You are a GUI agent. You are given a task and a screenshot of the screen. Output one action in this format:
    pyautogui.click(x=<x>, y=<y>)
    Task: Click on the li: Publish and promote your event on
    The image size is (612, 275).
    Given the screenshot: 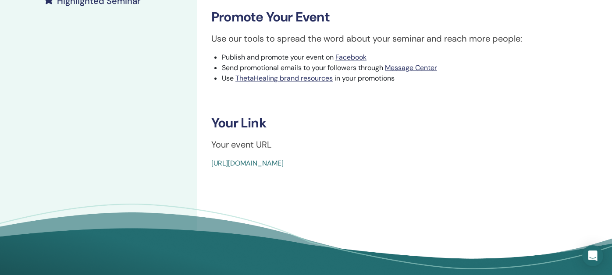 What is the action you would take?
    pyautogui.click(x=406, y=57)
    